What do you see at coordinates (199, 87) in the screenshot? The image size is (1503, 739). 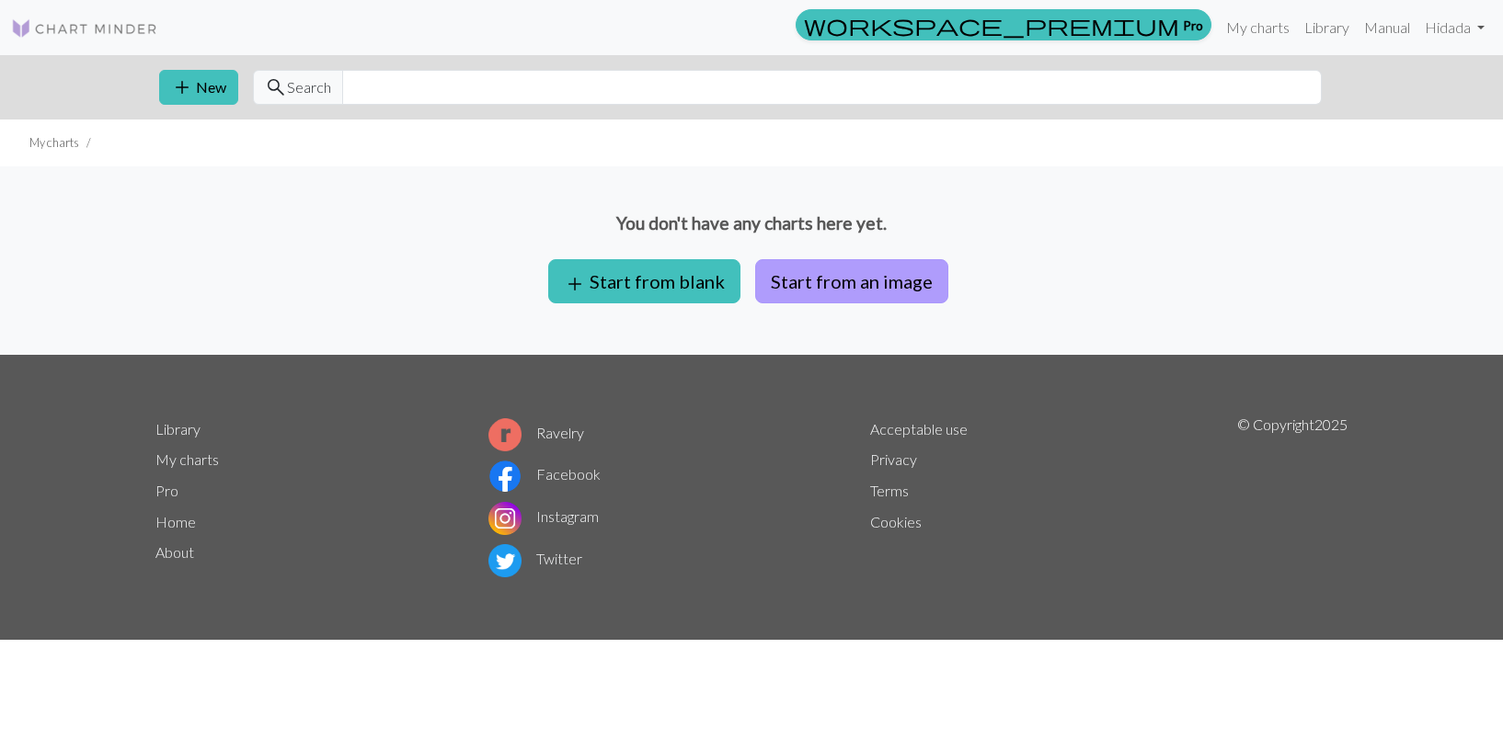 I see `button: New` at bounding box center [199, 87].